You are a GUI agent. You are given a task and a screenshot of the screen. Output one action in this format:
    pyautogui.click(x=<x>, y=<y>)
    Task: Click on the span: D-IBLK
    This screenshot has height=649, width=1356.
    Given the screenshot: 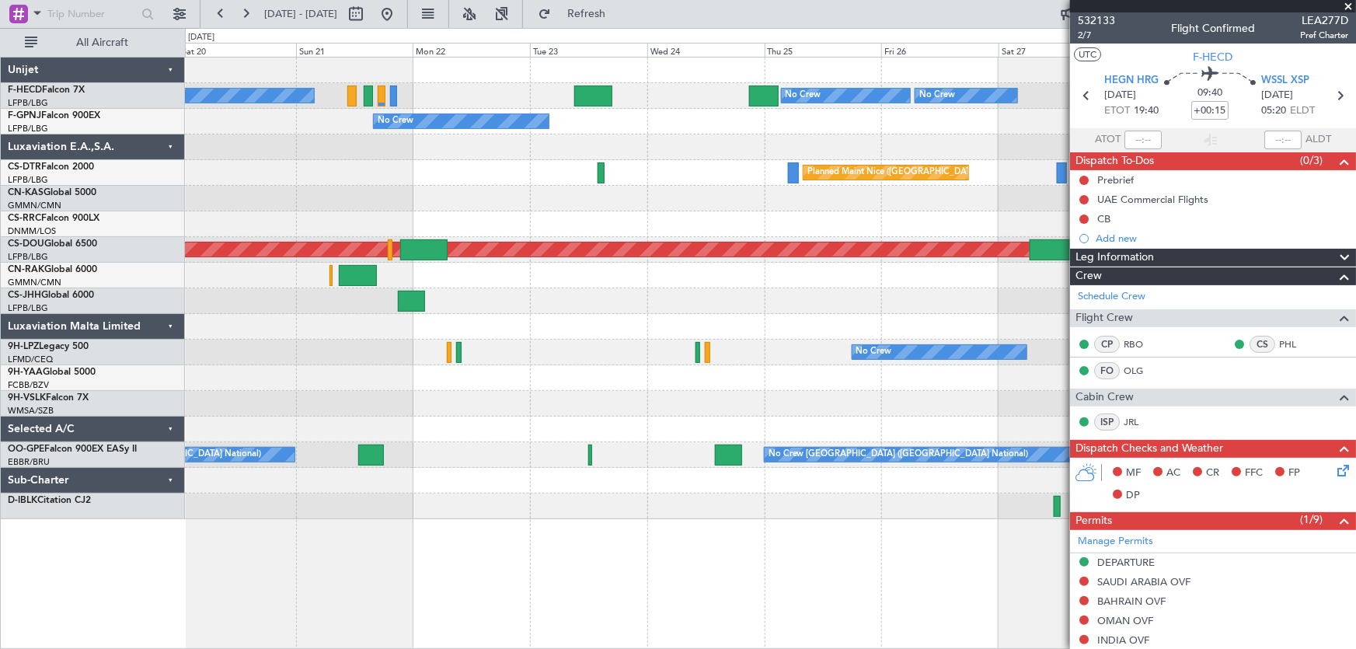 What is the action you would take?
    pyautogui.click(x=23, y=501)
    